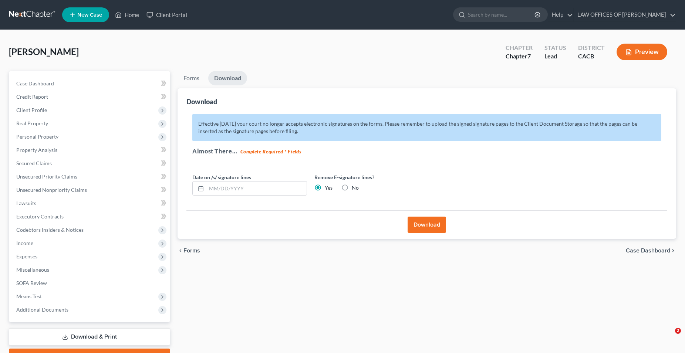 The width and height of the screenshot is (685, 353). I want to click on span: Miscellaneous, so click(33, 270).